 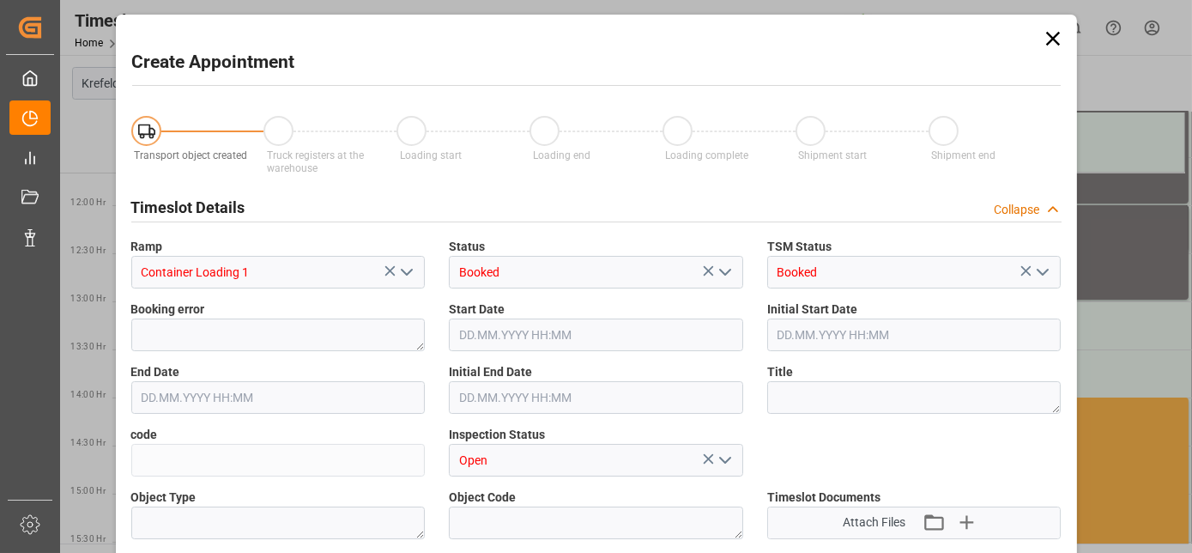 What do you see at coordinates (706, 155) in the screenshot?
I see `span: Loading complete` at bounding box center [706, 155].